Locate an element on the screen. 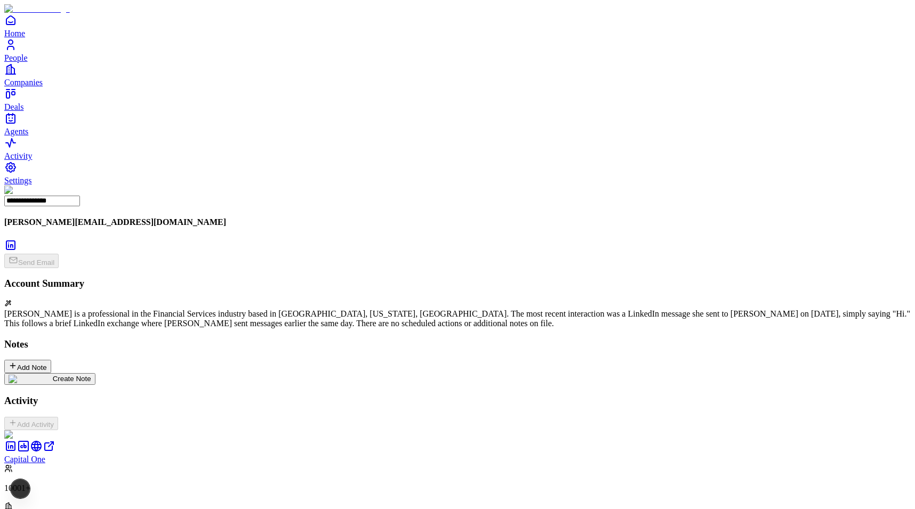  img: Capital One is located at coordinates (29, 435).